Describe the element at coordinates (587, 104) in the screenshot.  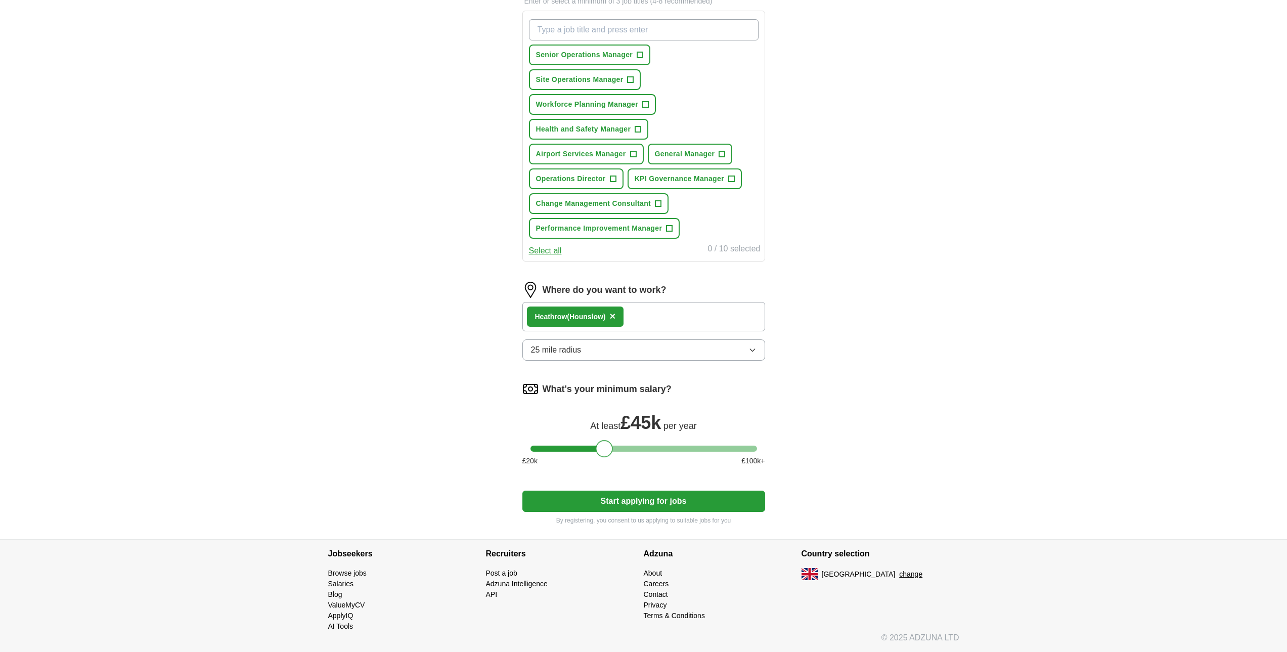
I see `span: Workforce Planning Manager` at that location.